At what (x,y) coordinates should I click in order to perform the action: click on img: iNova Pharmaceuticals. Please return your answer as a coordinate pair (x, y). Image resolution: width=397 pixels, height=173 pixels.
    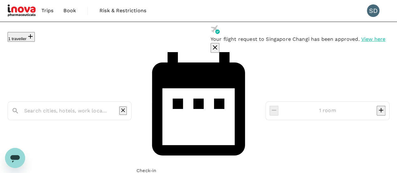
    Looking at the image, I should click on (22, 11).